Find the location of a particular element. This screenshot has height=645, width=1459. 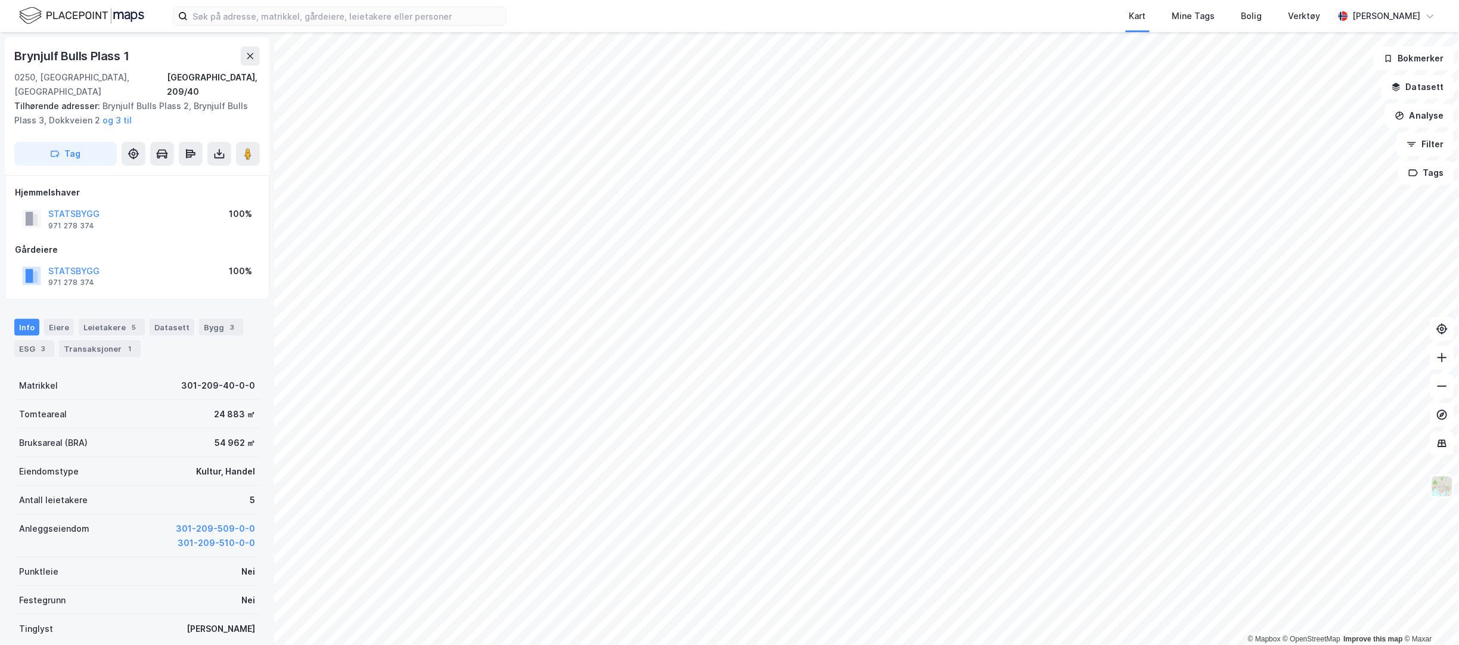

div: 54 962 ㎡ is located at coordinates (235, 443).